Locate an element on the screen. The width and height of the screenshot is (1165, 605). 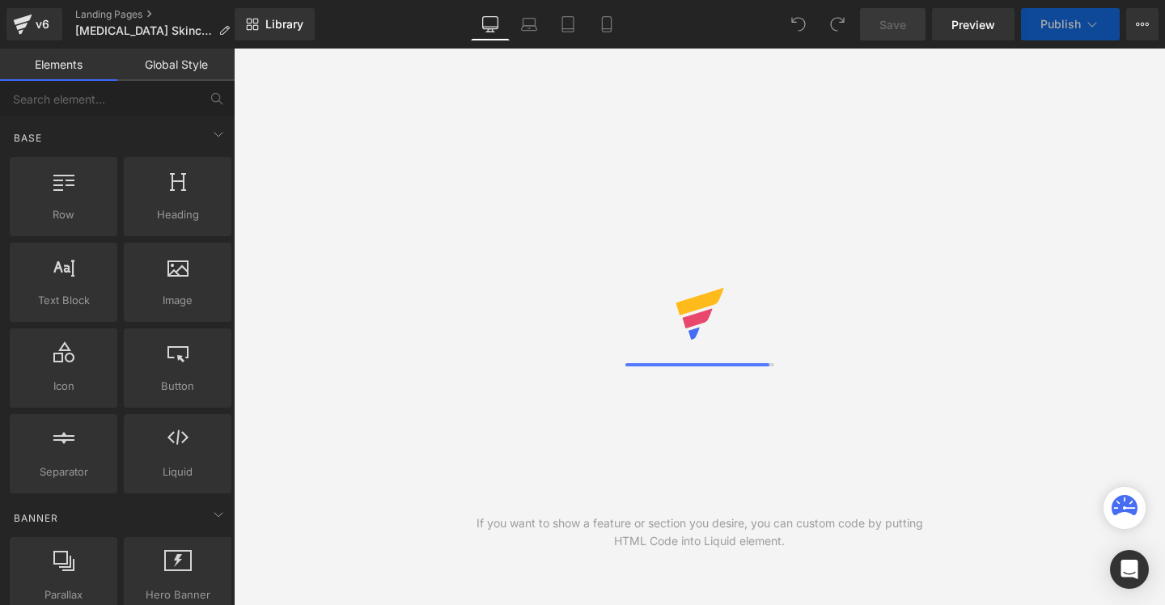
span: Save is located at coordinates (893, 24).